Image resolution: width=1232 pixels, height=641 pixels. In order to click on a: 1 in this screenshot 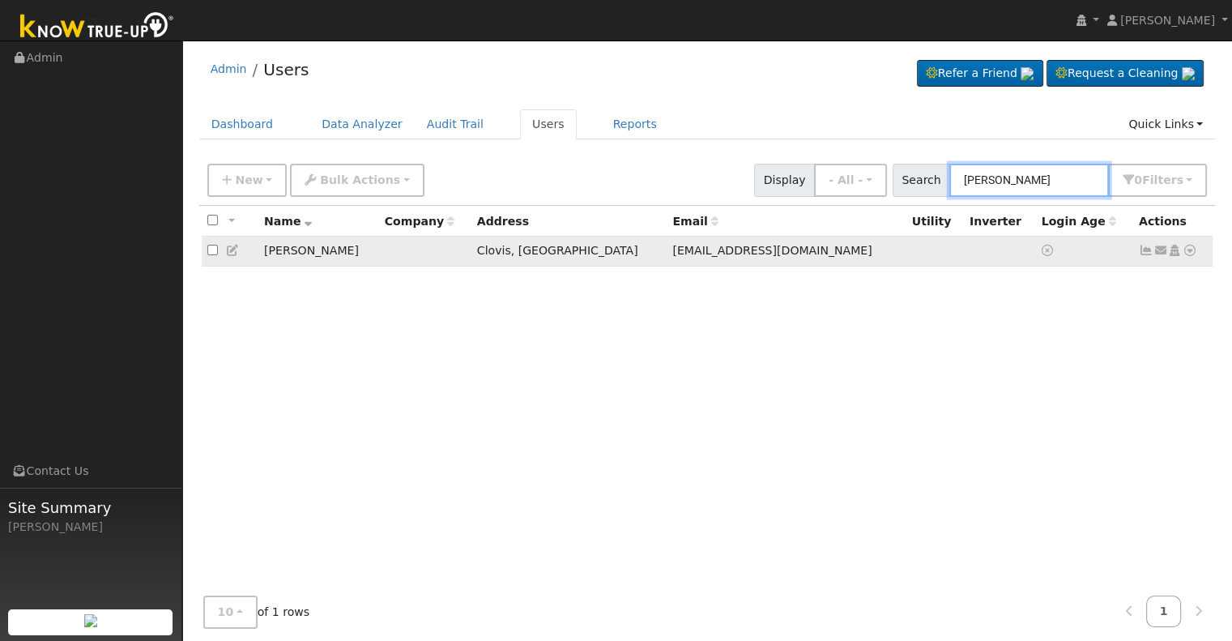, I will do `click(1164, 611)`.